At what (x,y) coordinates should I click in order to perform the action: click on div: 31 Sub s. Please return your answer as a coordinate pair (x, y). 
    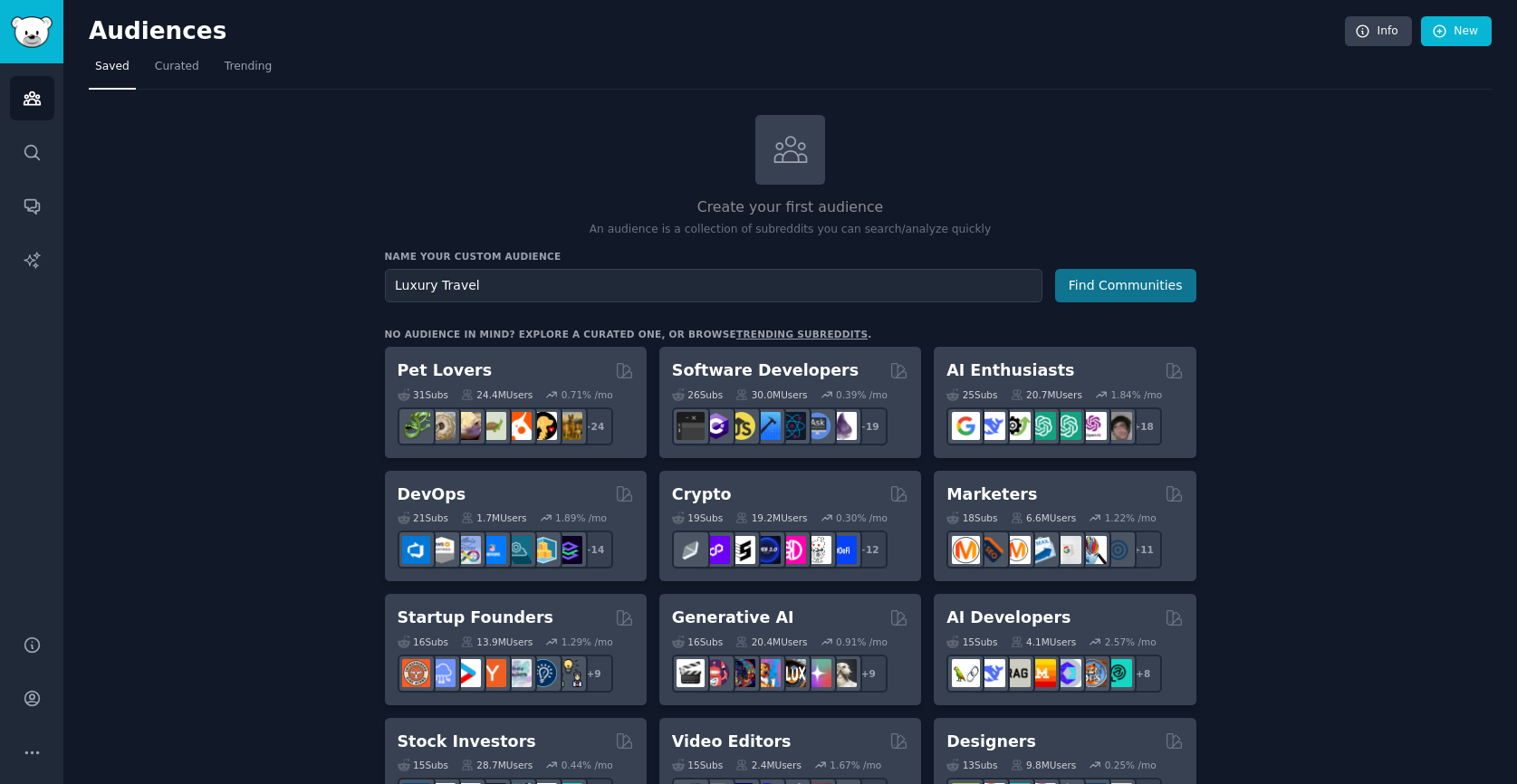
    Looking at the image, I should click on (423, 394).